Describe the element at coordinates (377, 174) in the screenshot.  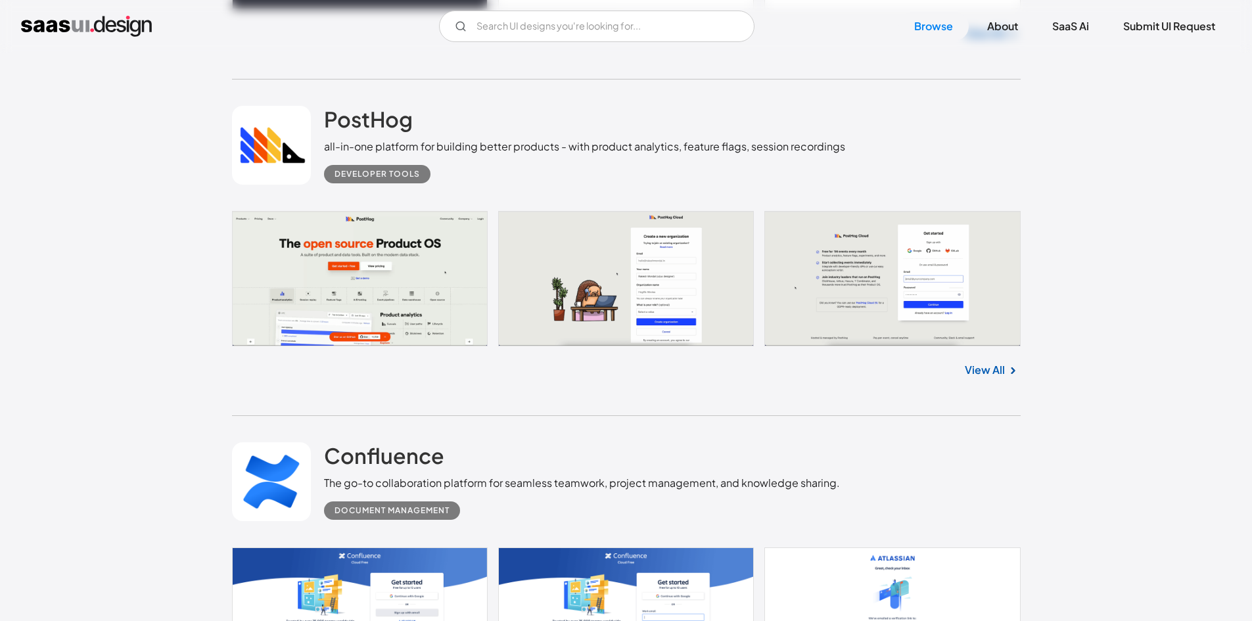
I see `div: Developer tools` at that location.